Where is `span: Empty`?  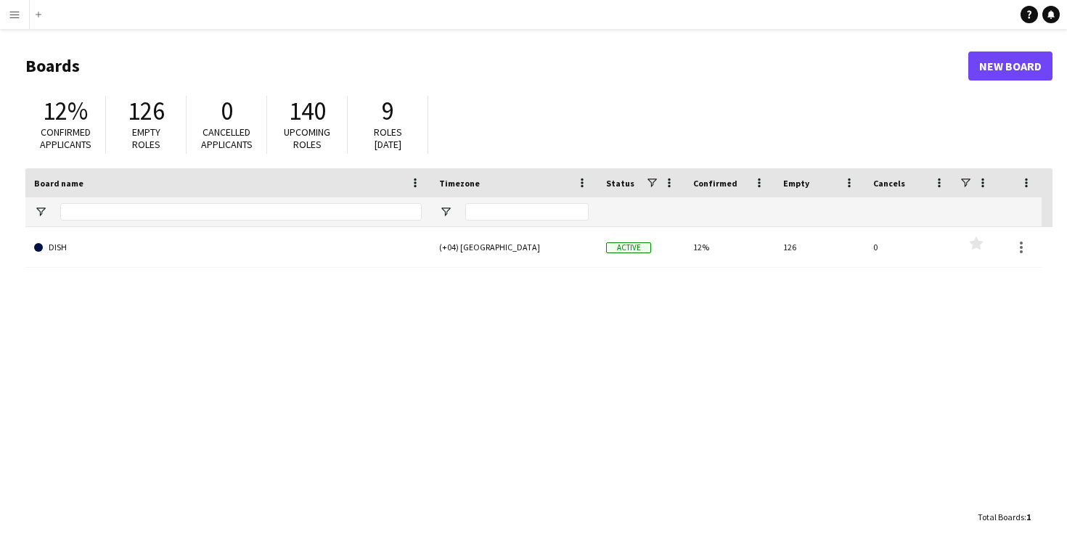
span: Empty is located at coordinates (797, 183).